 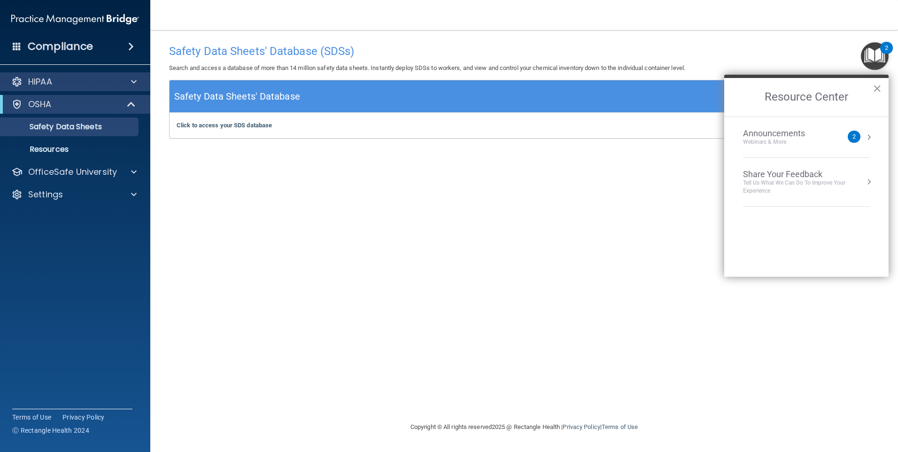 I want to click on p: Settings, so click(x=46, y=194).